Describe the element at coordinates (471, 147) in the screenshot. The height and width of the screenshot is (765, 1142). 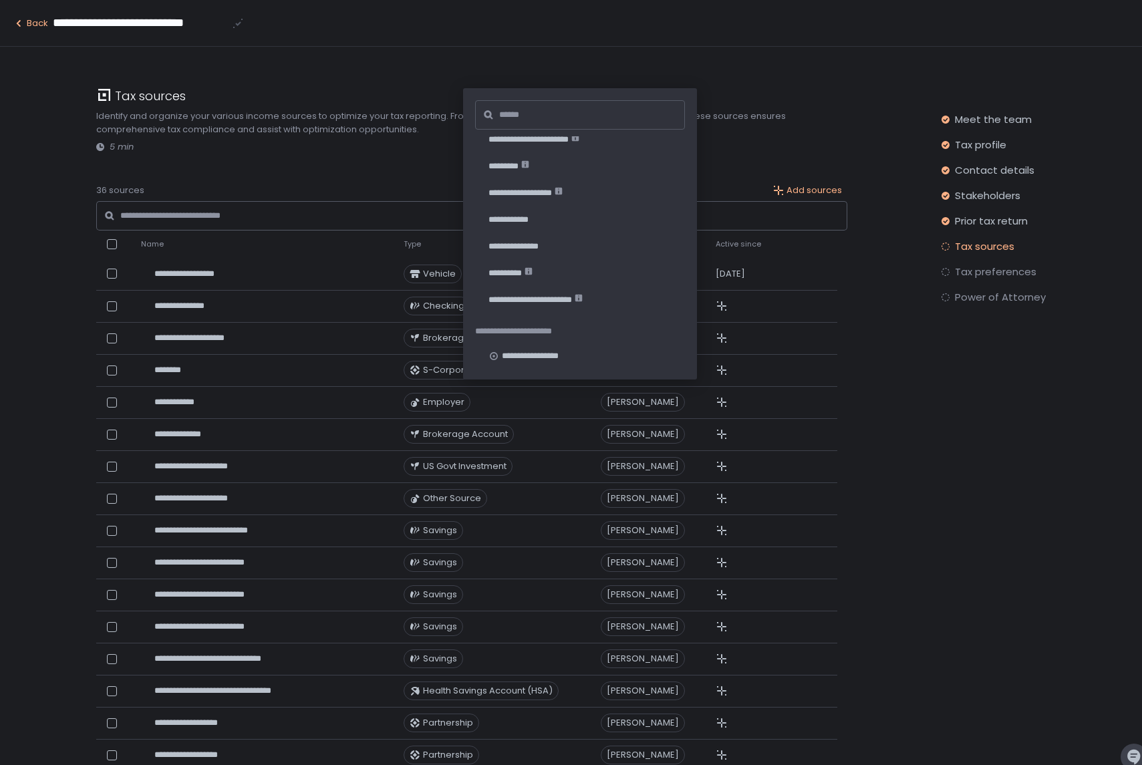
I see `div: 5 min` at that location.